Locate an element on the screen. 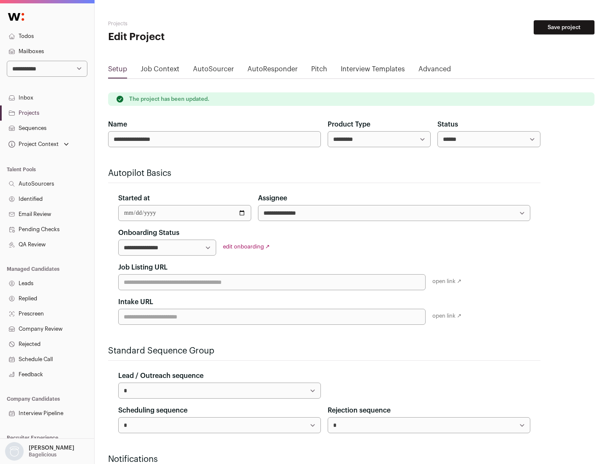 This screenshot has height=464, width=608. label: Scheduling sequence is located at coordinates (153, 411).